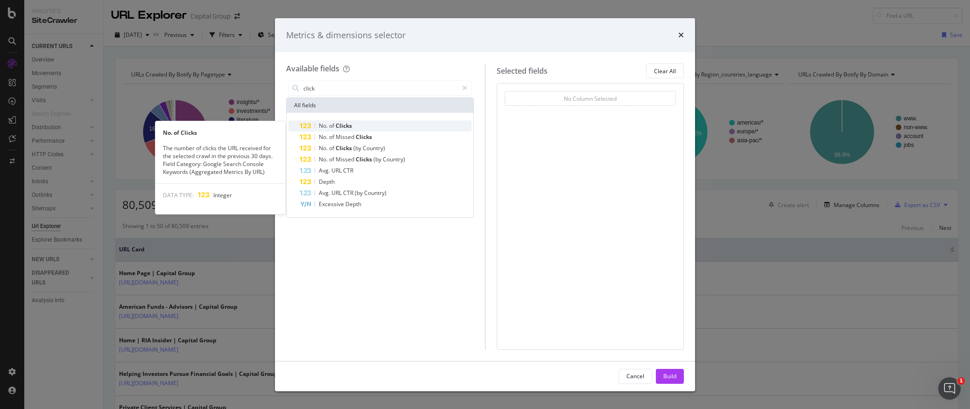 The image size is (970, 409). I want to click on button: Build, so click(670, 377).